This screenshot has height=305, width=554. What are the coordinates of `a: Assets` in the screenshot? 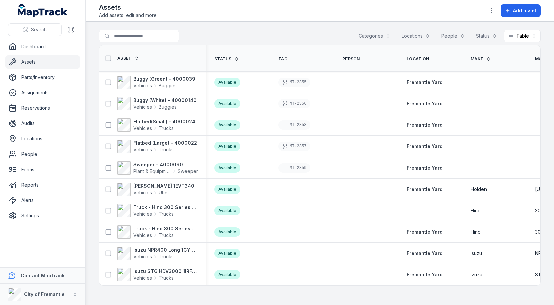 It's located at (42, 62).